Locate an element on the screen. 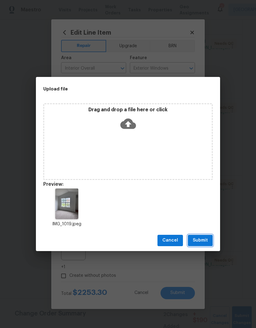  p: IMG_1019.jpeg is located at coordinates (67, 224).